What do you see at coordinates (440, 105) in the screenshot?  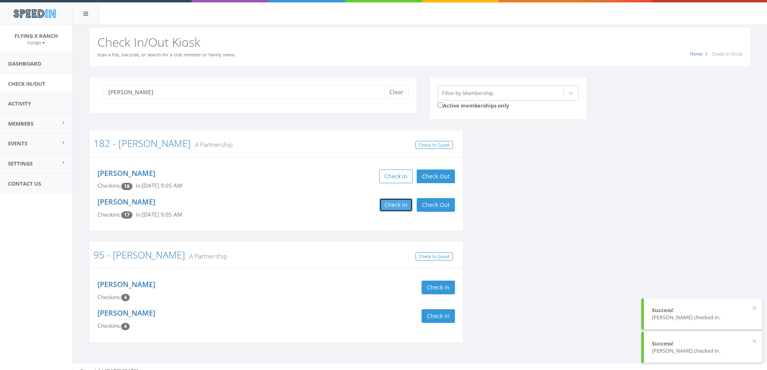 I see `input: Active memberships only` at bounding box center [440, 105].